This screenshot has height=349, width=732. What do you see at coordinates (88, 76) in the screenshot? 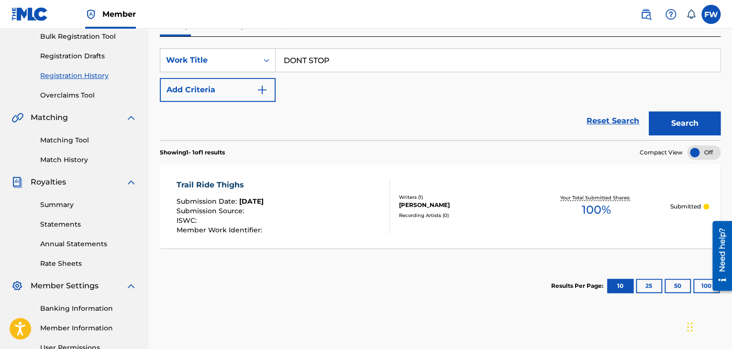
I see `a: Registration History` at bounding box center [88, 76].